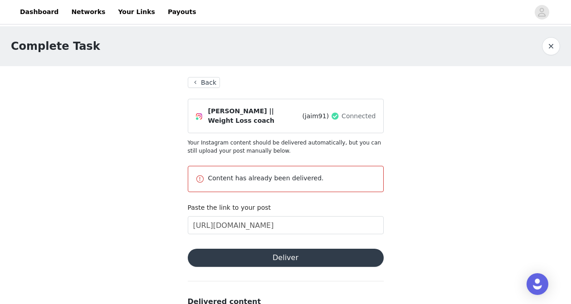  I want to click on span: (jaim91), so click(315, 116).